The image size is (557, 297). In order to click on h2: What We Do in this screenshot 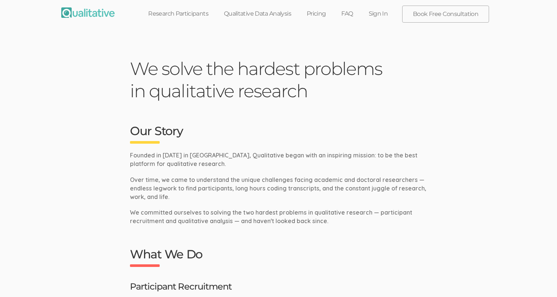, I will do `click(278, 257)`.